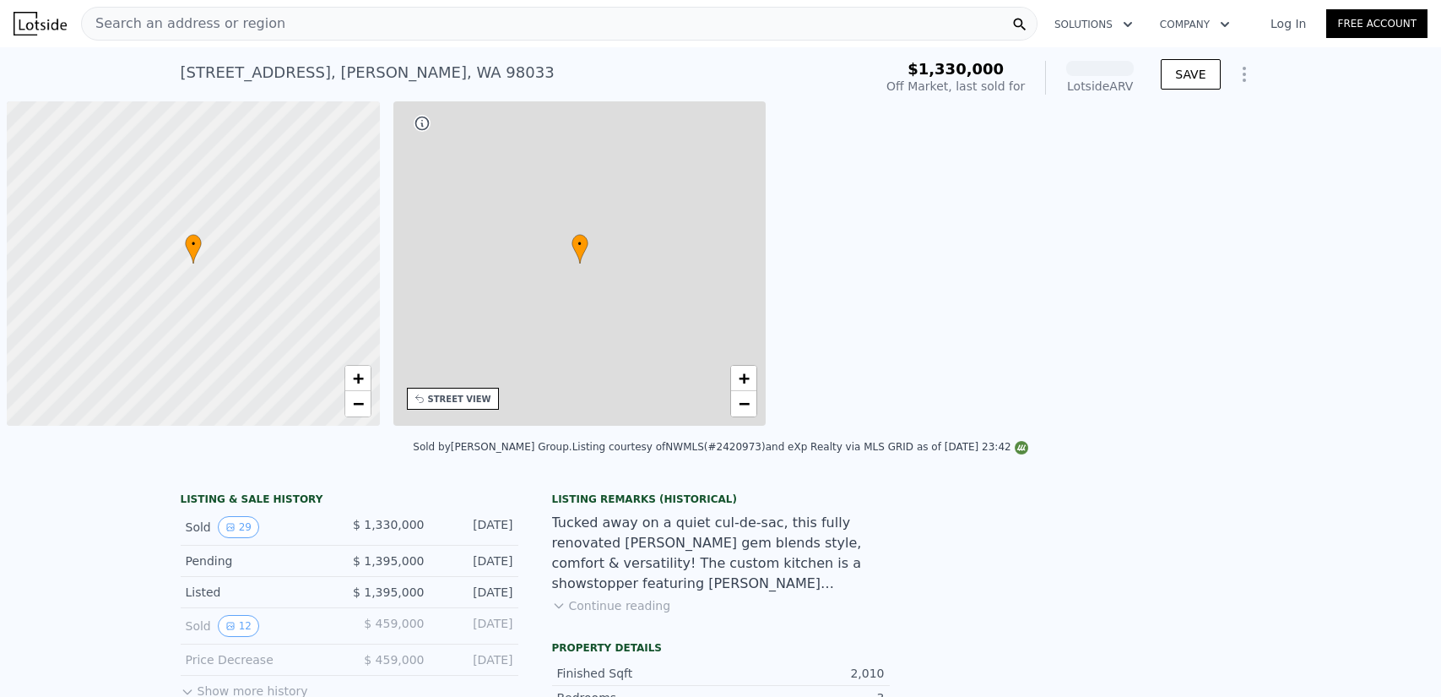 The width and height of the screenshot is (1441, 697). What do you see at coordinates (639, 673) in the screenshot?
I see `div: Finished Sqft` at bounding box center [639, 673].